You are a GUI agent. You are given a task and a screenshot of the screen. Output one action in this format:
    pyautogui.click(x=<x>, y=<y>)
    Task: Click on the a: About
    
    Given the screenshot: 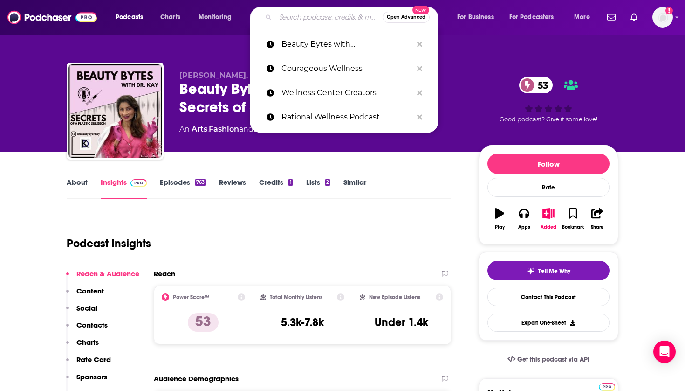 What is the action you would take?
    pyautogui.click(x=77, y=188)
    